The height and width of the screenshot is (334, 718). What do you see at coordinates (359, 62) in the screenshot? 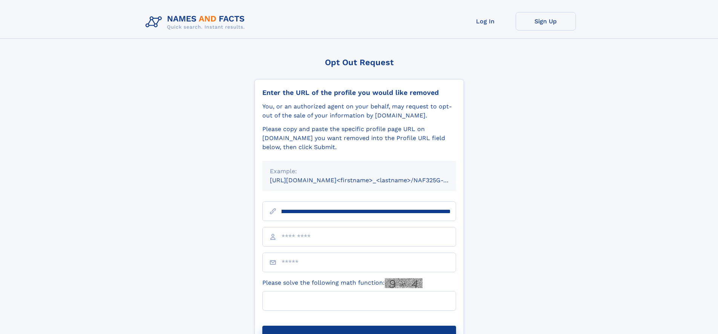
I see `div: Opt Out Request` at bounding box center [359, 62].